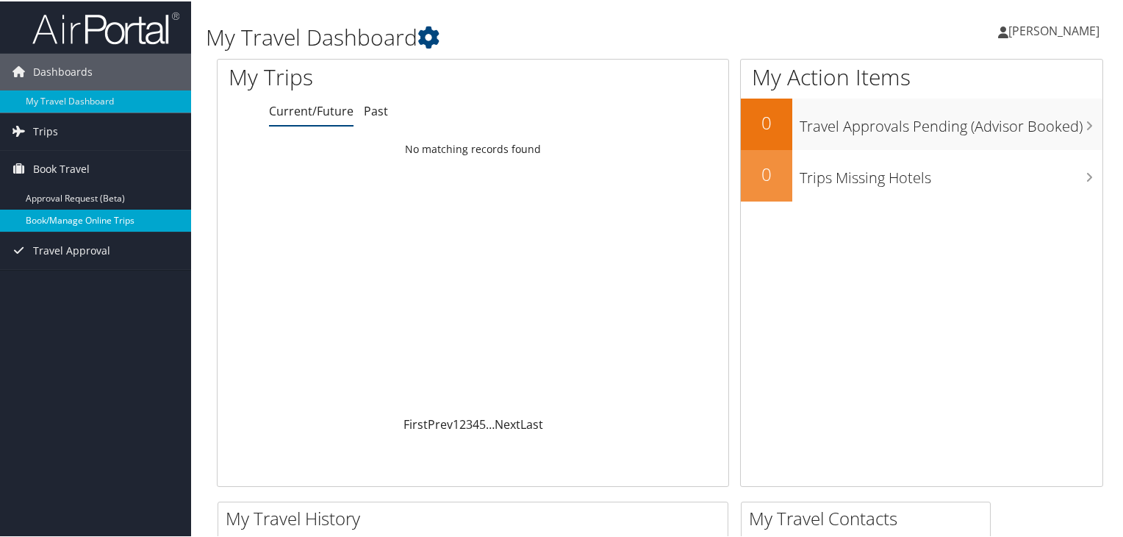  What do you see at coordinates (922, 174) in the screenshot?
I see `a: 0Trips Missing Hotels` at bounding box center [922, 174].